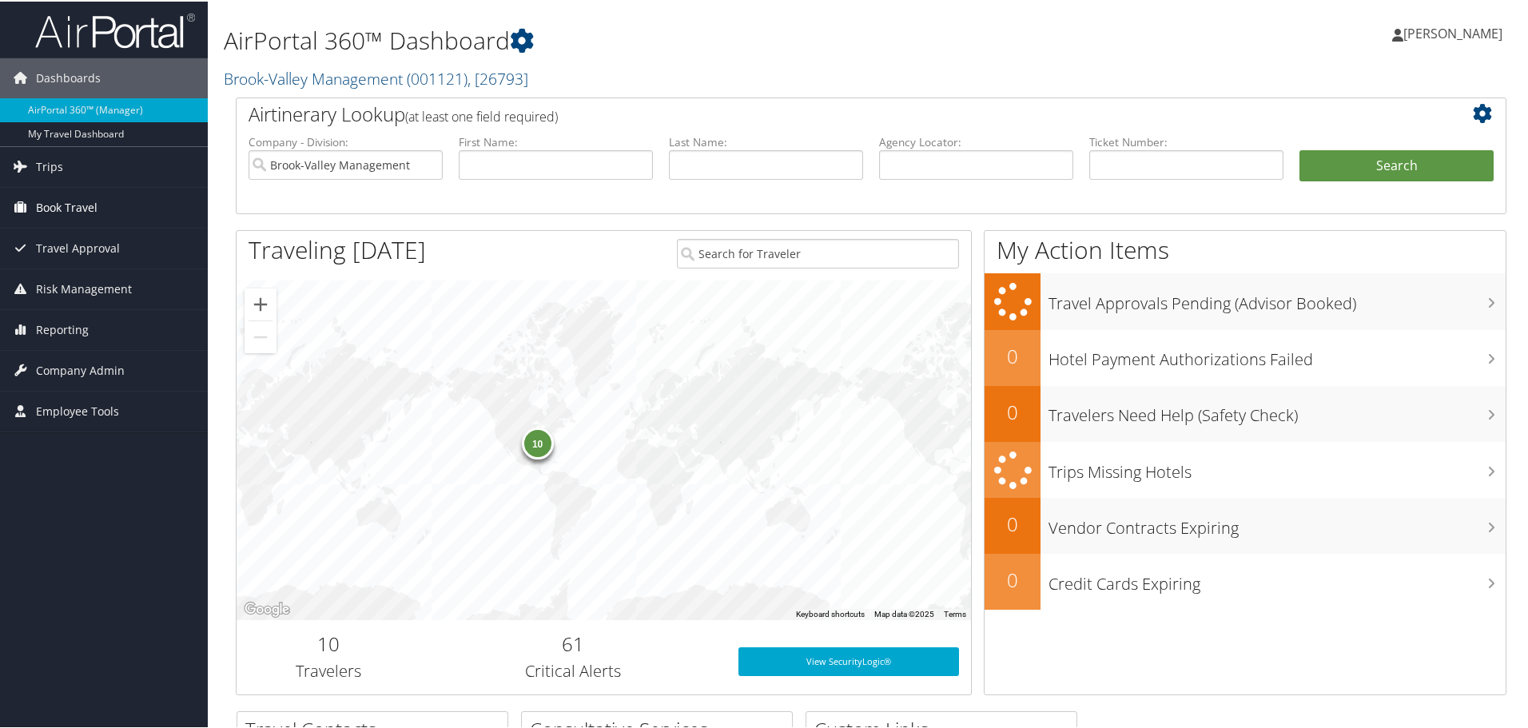  What do you see at coordinates (830, 613) in the screenshot?
I see `button: Keyboard shortcuts` at bounding box center [830, 613].